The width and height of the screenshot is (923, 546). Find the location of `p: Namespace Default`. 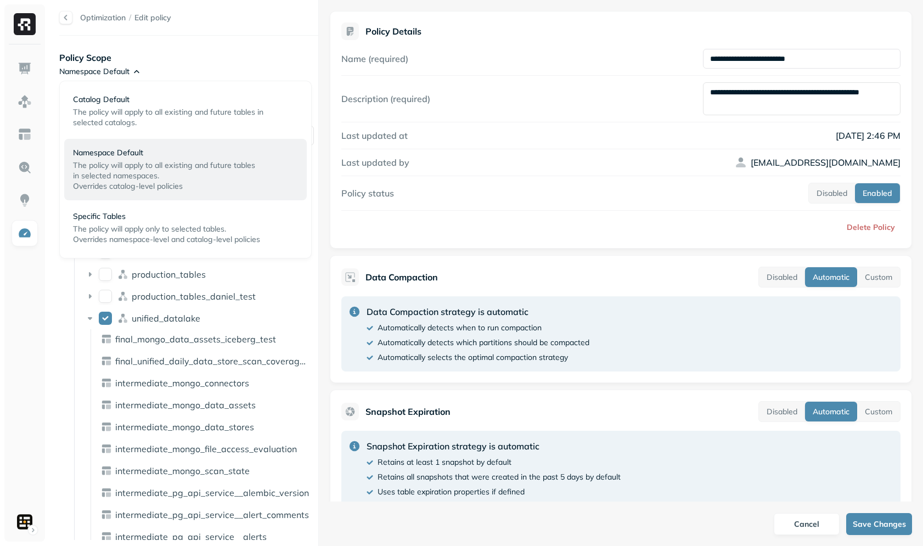

p: Namespace Default is located at coordinates (169, 153).